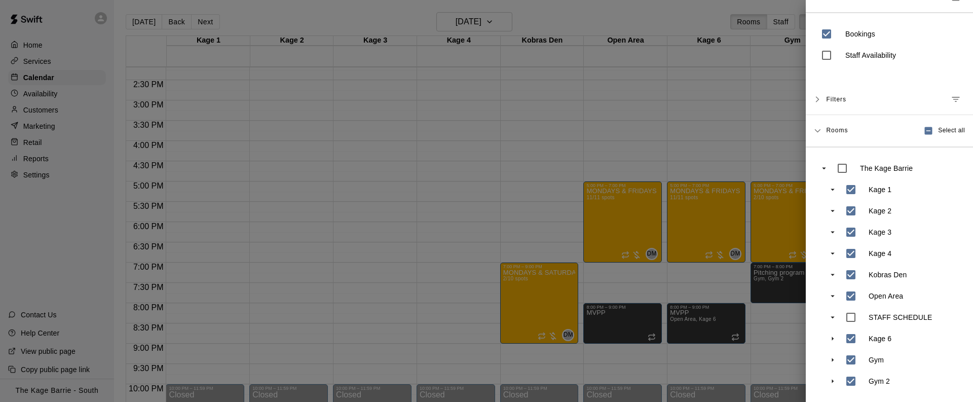 The width and height of the screenshot is (973, 402). I want to click on span: Rooms, so click(836, 130).